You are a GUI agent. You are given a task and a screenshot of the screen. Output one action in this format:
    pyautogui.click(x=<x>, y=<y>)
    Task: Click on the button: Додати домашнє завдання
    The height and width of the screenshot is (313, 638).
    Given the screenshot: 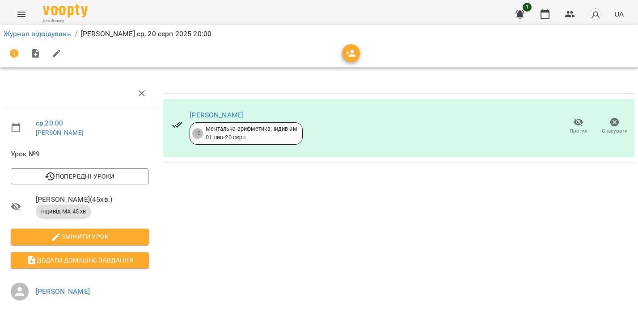 What is the action you would take?
    pyautogui.click(x=80, y=261)
    